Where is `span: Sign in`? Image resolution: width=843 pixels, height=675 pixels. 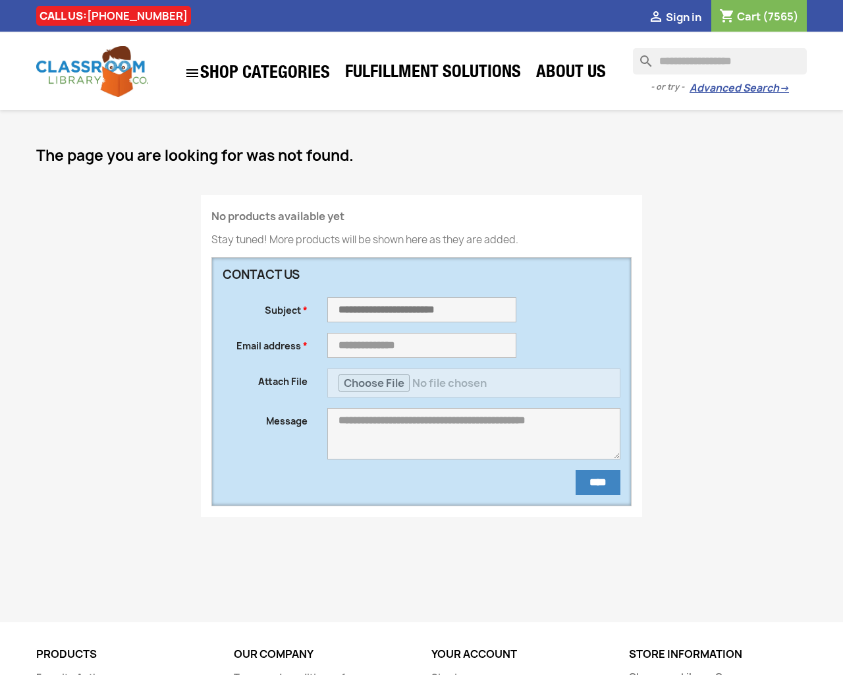
span: Sign in is located at coordinates (684, 17).